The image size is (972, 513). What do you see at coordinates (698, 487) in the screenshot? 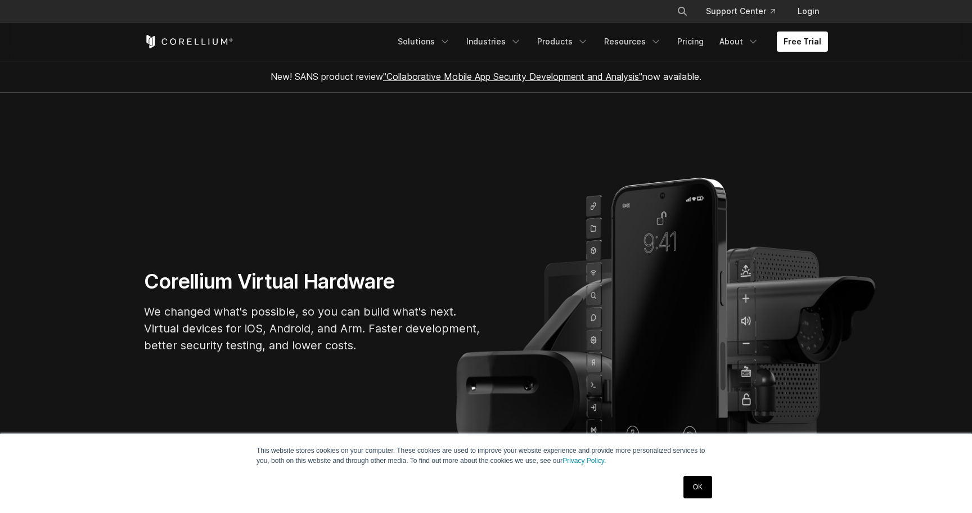
I see `a: OK` at bounding box center [698, 487].